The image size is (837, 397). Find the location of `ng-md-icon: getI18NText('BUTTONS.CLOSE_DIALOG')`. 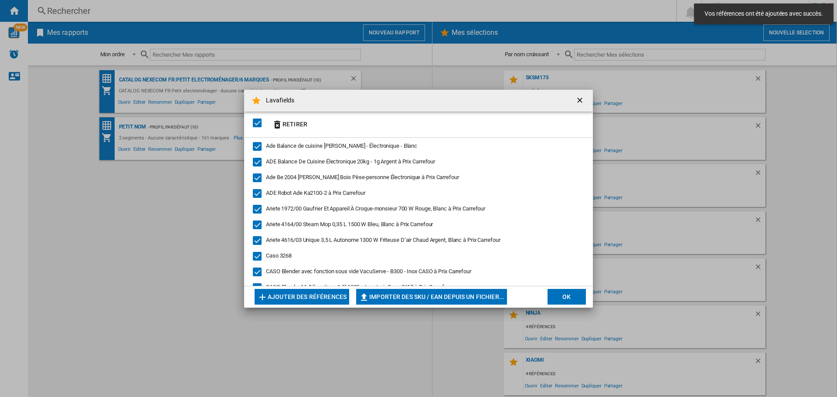

ng-md-icon: getI18NText('BUTTONS.CLOSE_DIALOG') is located at coordinates (581, 101).